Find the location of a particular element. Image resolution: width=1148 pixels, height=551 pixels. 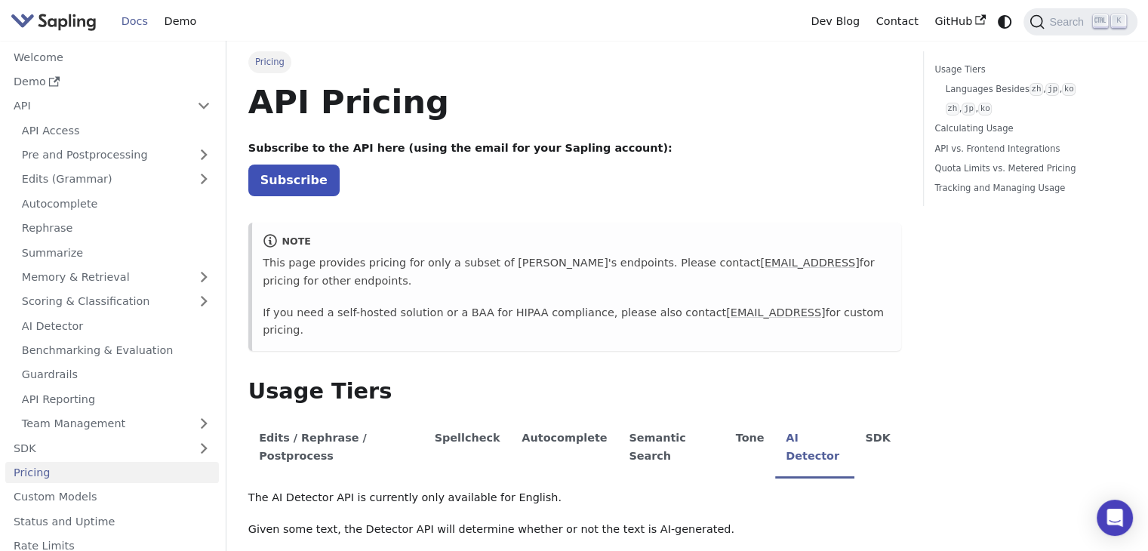

a: Quota Limits vs. Metered Pricing is located at coordinates (1027, 168).